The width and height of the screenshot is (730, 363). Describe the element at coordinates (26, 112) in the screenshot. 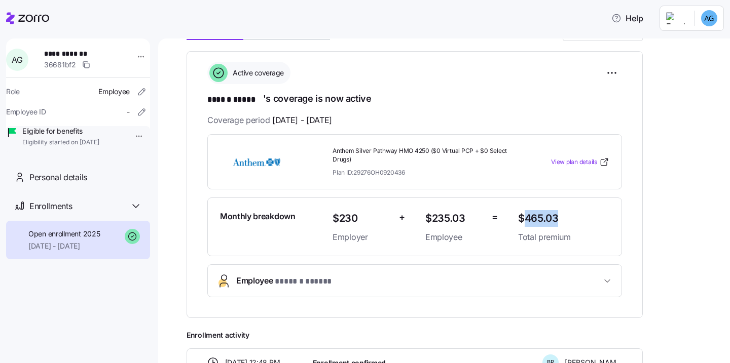

I see `span: Employee ID` at that location.